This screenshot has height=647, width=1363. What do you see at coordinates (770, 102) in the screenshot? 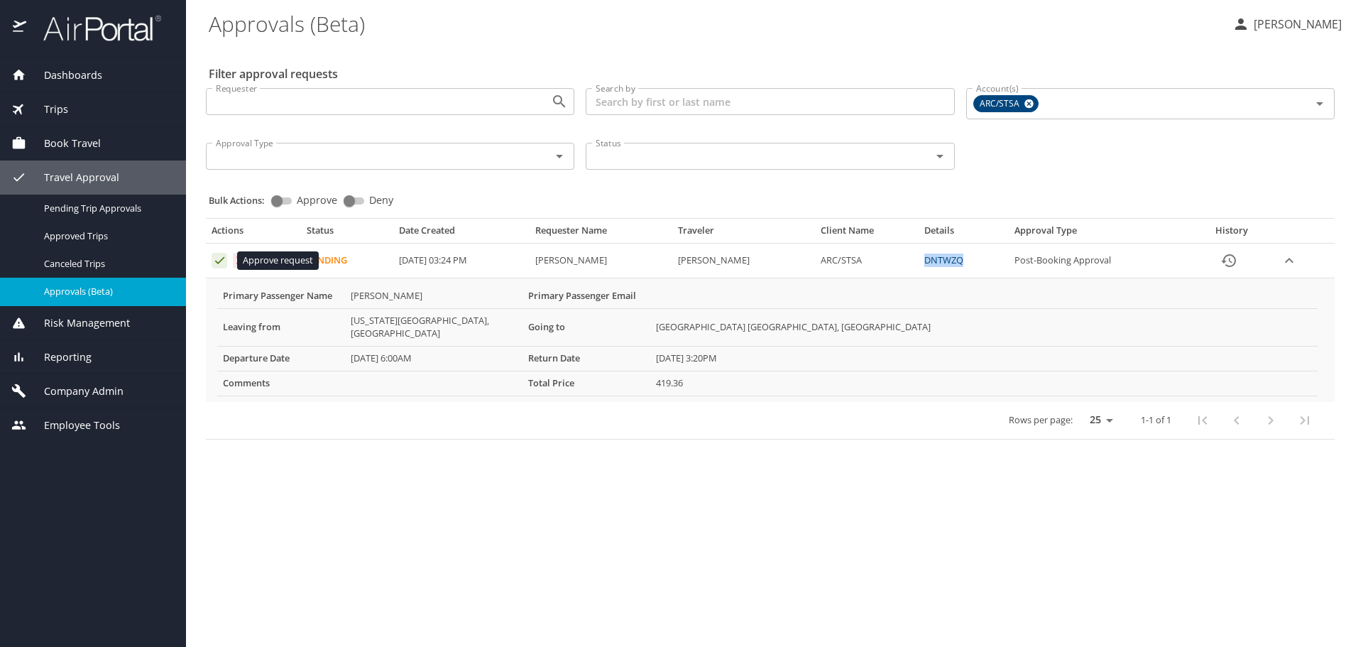
I see `input: Search by first or last name` at bounding box center [770, 102].